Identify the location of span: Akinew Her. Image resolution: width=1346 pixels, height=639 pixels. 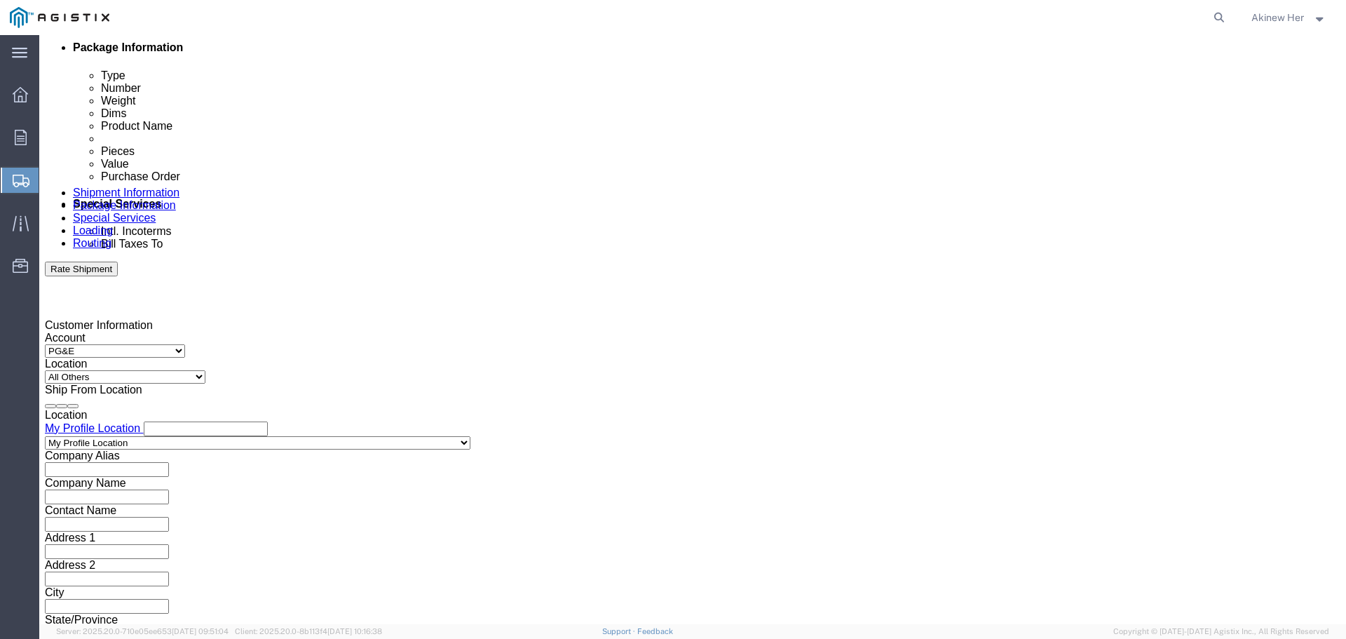
(1277, 18).